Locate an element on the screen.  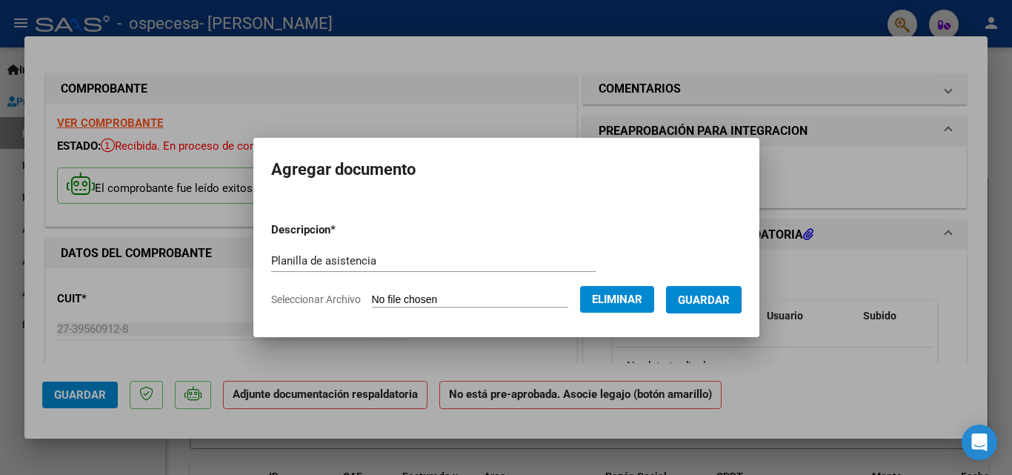
h2: Agregar documento is located at coordinates (506, 170).